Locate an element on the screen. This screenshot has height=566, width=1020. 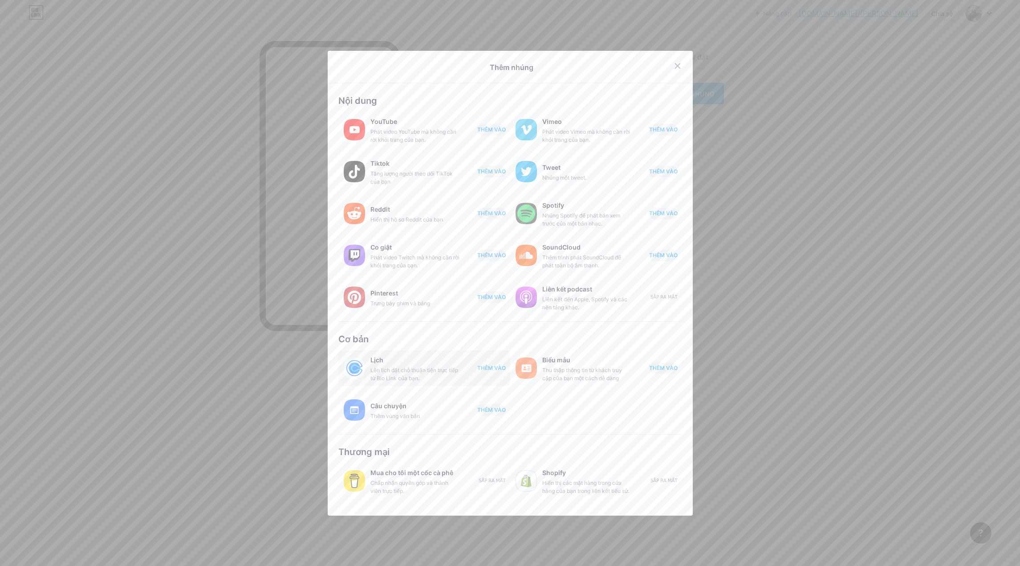
font: Hiển thị các mặt hàng trong cửa hàng của bạn trong liên kết tiểu sử. is located at coordinates (586, 486).